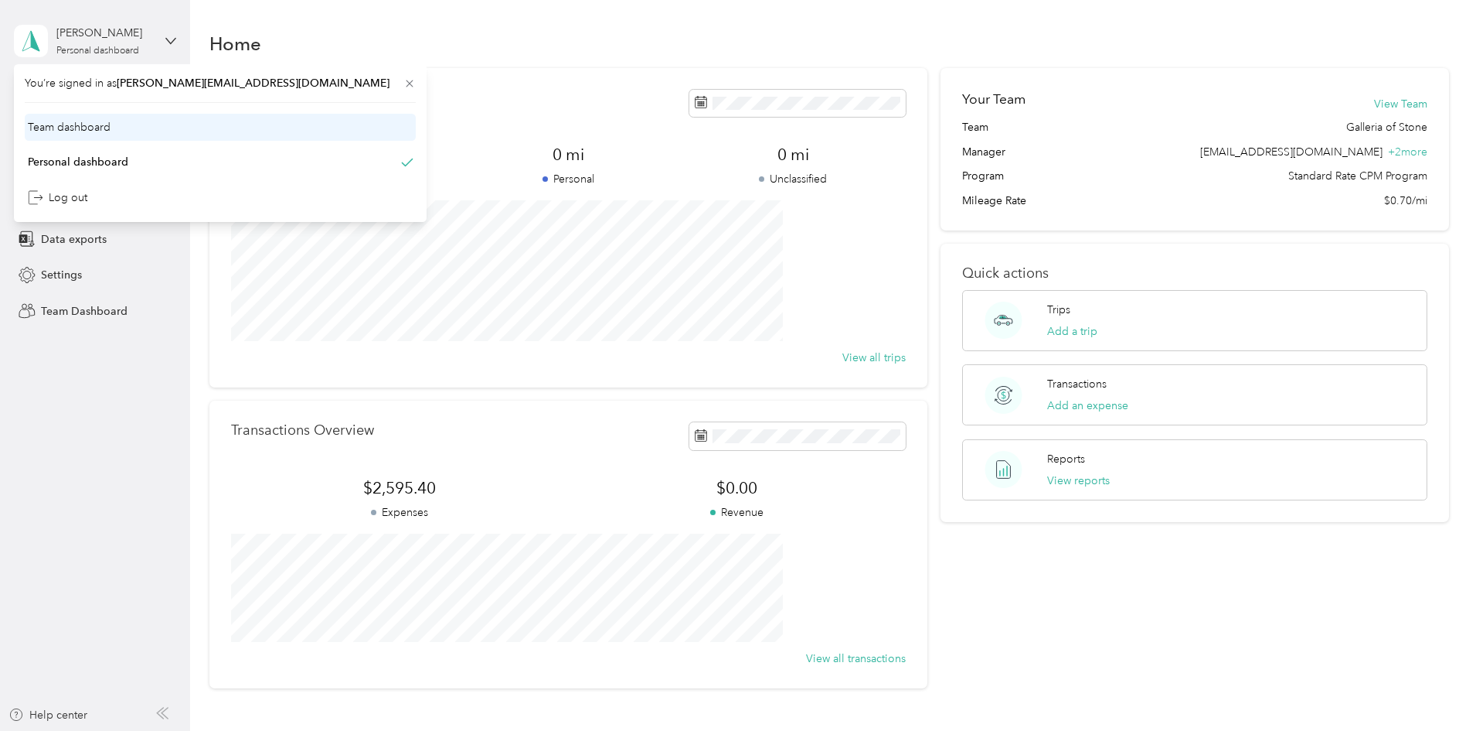  Describe the element at coordinates (1408, 152) in the screenshot. I see `span: + 2 more` at that location.